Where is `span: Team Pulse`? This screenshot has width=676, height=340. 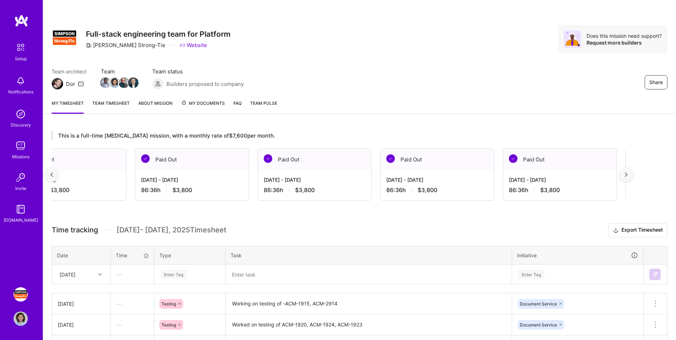
span: Team Pulse is located at coordinates (264, 103).